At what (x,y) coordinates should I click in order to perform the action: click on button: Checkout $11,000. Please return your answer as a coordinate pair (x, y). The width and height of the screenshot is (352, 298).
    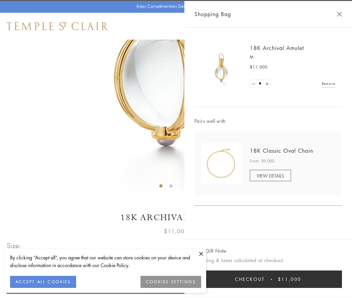
    Looking at the image, I should click on (268, 279).